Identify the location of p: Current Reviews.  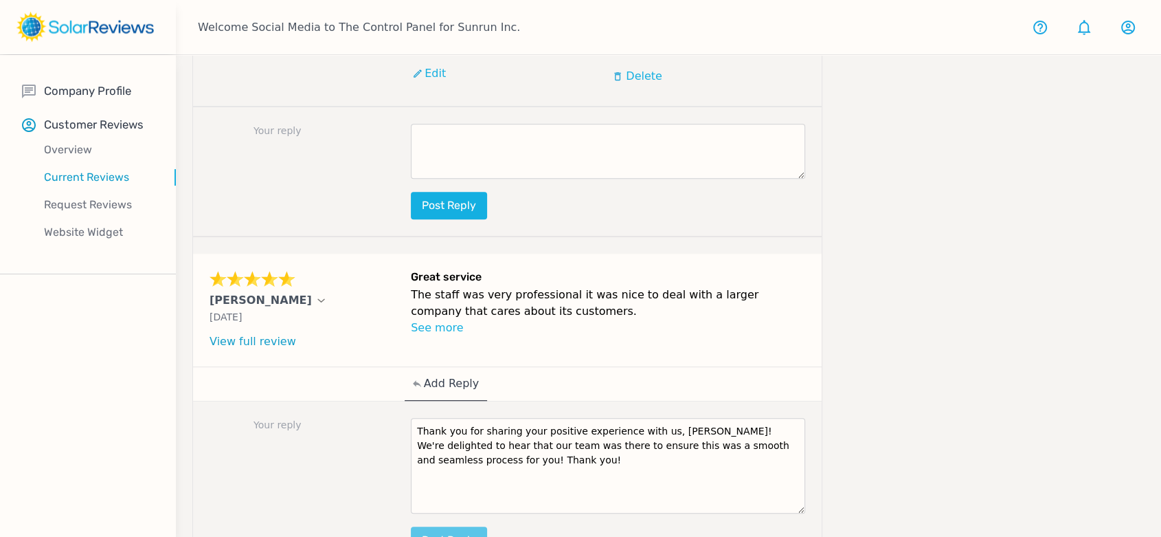
(99, 177).